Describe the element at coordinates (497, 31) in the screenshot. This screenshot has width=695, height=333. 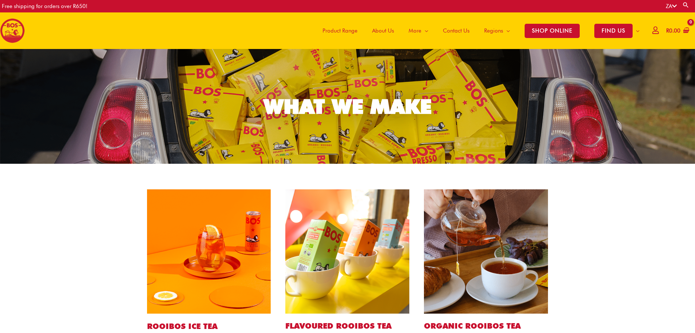
I see `a: Regions` at that location.